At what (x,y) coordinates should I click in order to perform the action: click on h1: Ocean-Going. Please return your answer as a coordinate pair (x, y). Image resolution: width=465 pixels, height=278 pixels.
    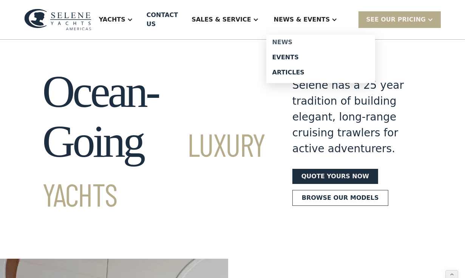
    Looking at the image, I should click on (154, 142).